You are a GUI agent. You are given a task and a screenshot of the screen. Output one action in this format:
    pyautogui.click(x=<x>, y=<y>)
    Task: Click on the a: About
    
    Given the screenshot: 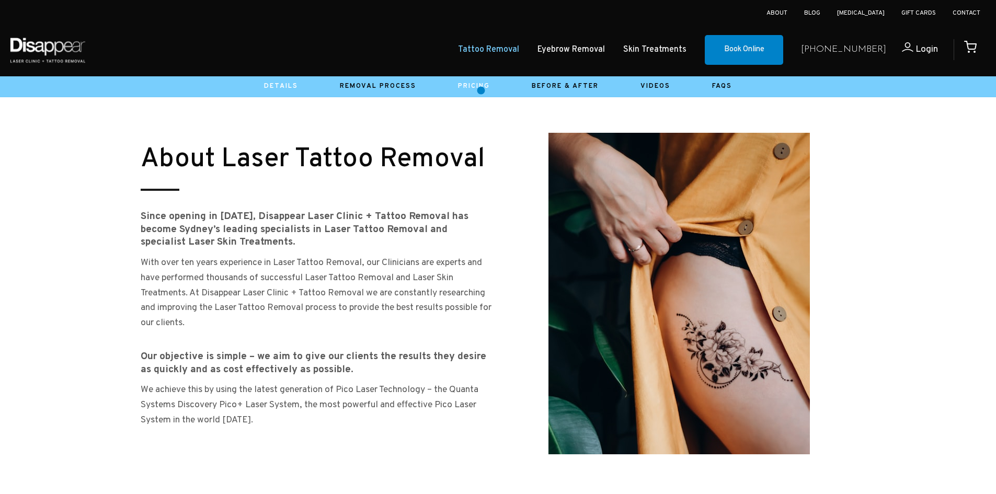 What is the action you would take?
    pyautogui.click(x=777, y=13)
    